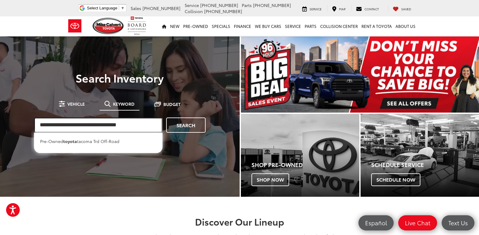 The image size is (479, 235). I want to click on span: Español, so click(376, 223).